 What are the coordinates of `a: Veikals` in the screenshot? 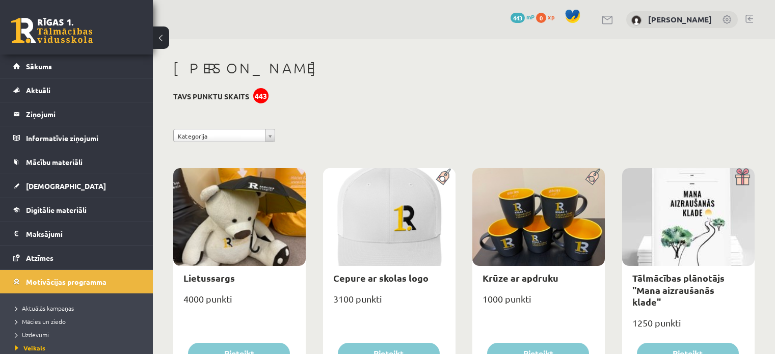 It's located at (79, 348).